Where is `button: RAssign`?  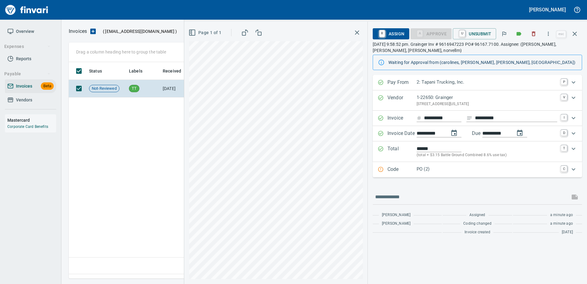
button: RAssign is located at coordinates (391, 34).